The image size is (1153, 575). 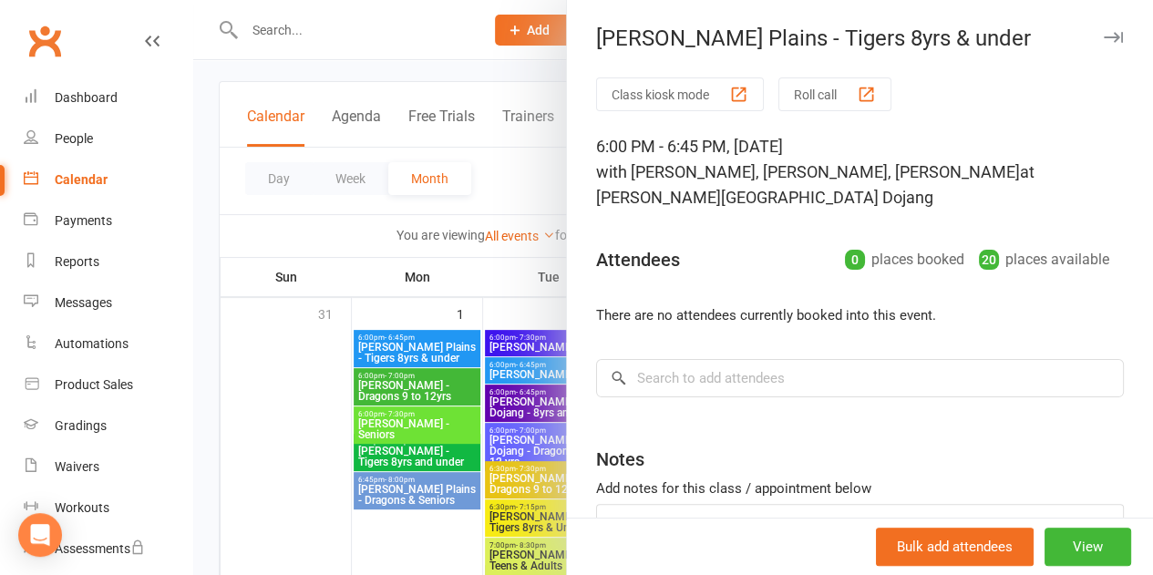 I want to click on div: Reports, so click(x=77, y=262).